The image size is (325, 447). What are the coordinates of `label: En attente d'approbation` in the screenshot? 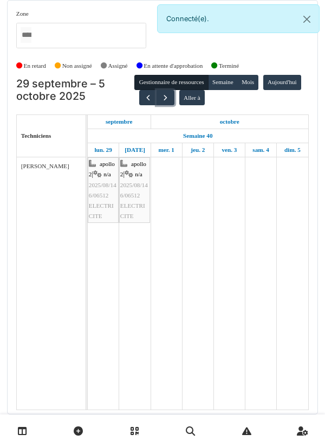 It's located at (173, 66).